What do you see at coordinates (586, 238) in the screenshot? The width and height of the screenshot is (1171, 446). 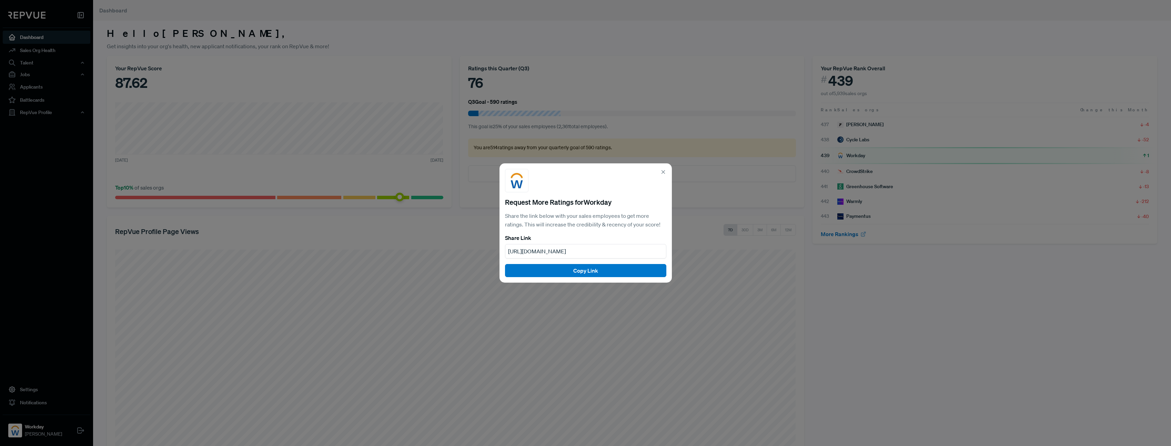 I see `h6: Share Link` at bounding box center [586, 238].